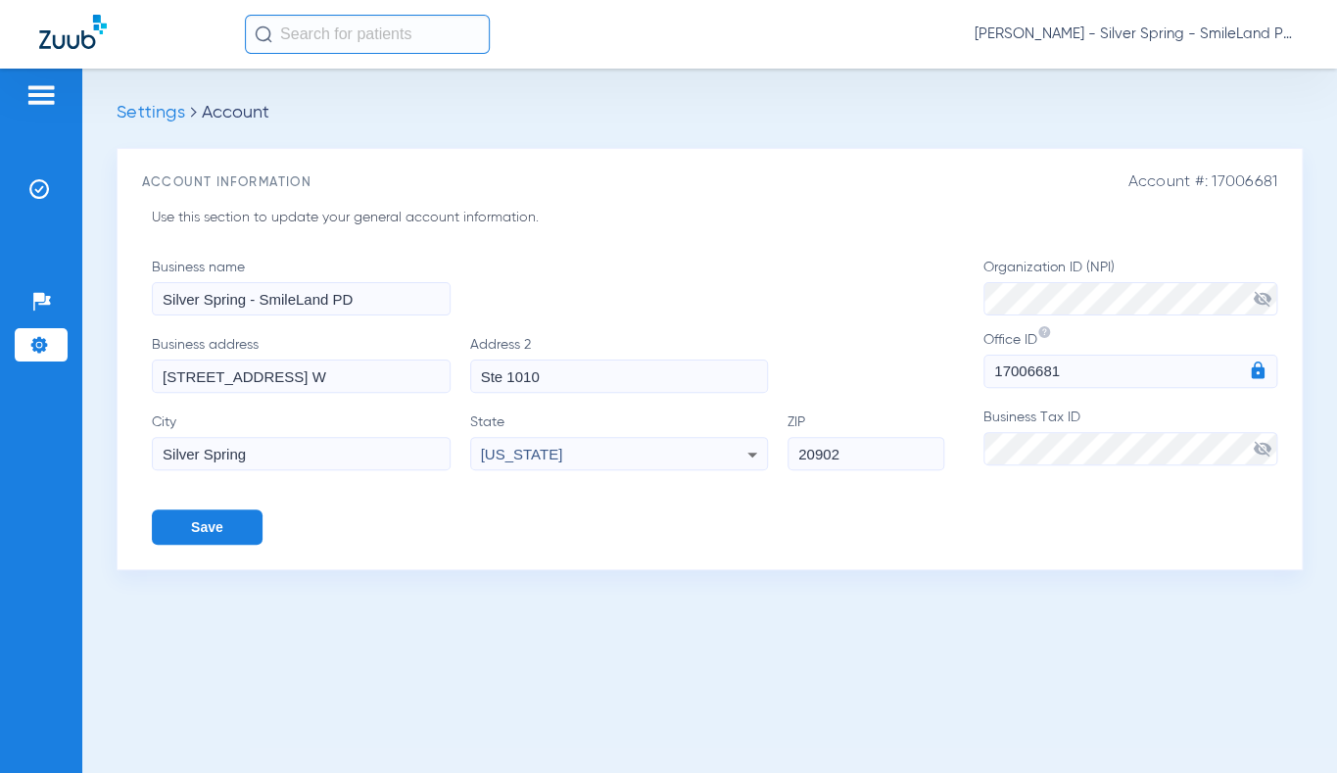 The image size is (1337, 773). I want to click on input: ZIP, so click(866, 454).